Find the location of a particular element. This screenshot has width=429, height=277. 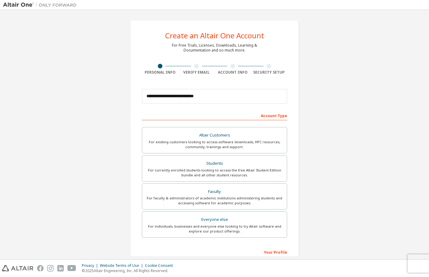

img: youtube.svg is located at coordinates (72, 268).